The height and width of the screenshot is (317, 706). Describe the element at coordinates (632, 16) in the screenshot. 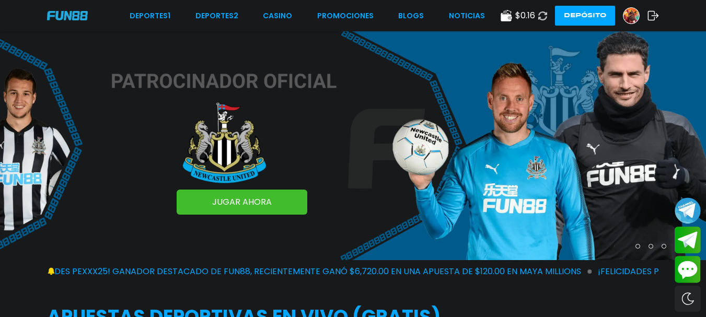

I see `img: Avatar` at that location.